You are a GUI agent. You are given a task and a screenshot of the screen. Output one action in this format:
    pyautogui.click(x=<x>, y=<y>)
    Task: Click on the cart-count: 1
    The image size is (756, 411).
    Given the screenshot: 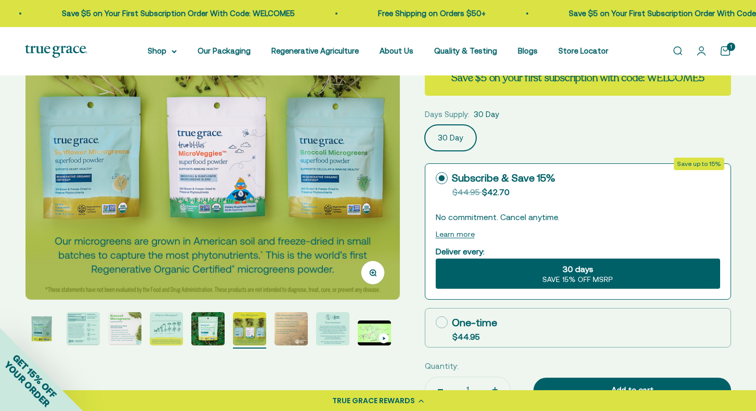 What is the action you would take?
    pyautogui.click(x=731, y=47)
    